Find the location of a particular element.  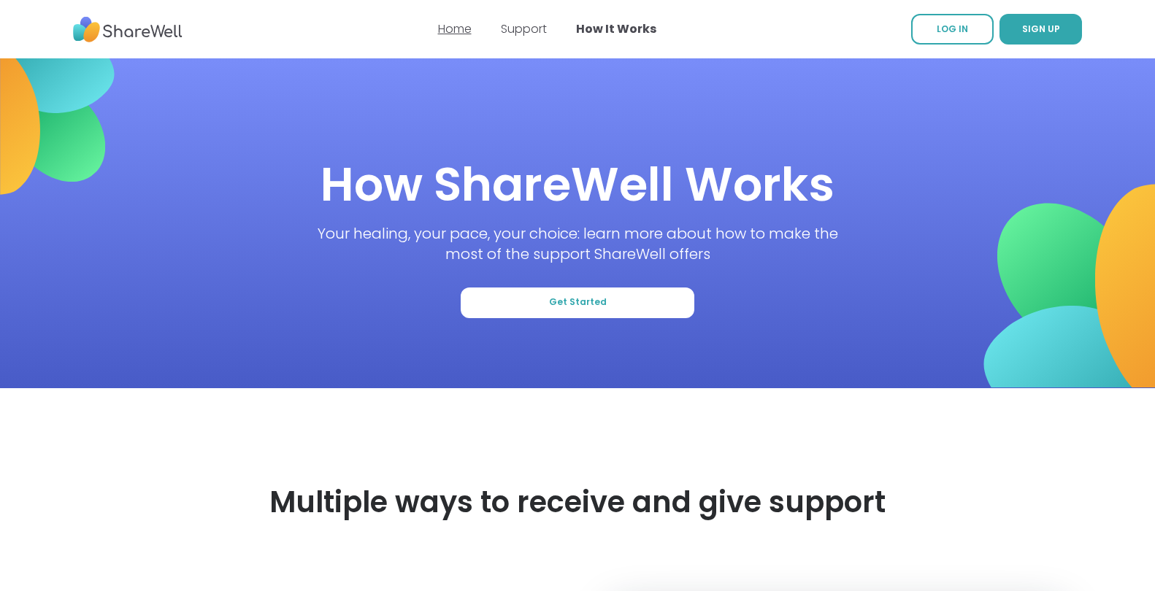

span: Get Started is located at coordinates (577, 302).